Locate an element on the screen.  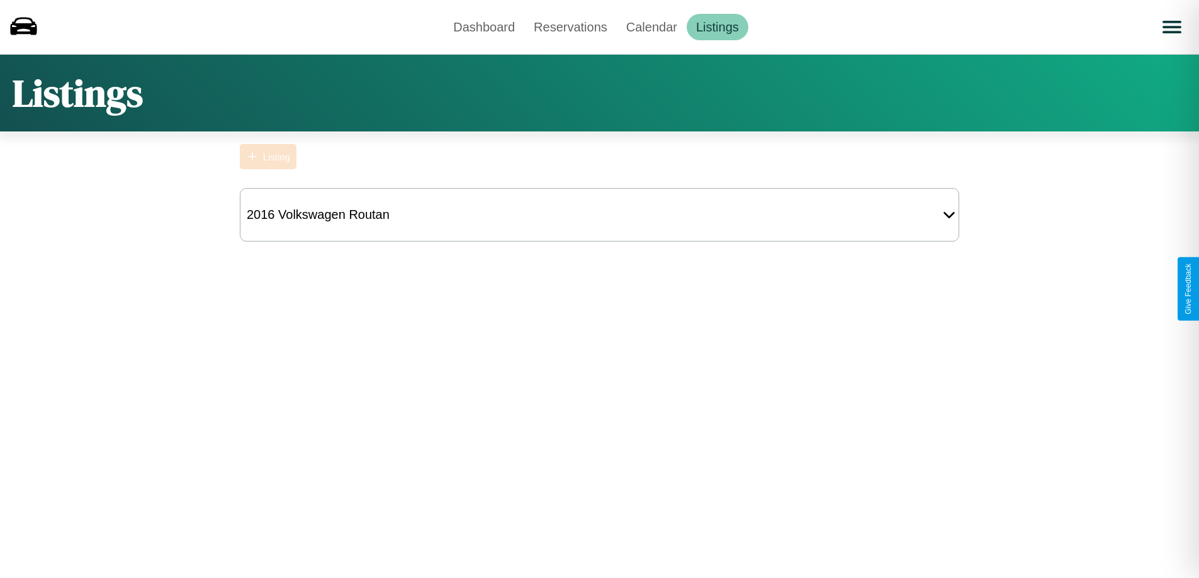
button: Listing is located at coordinates (268, 157).